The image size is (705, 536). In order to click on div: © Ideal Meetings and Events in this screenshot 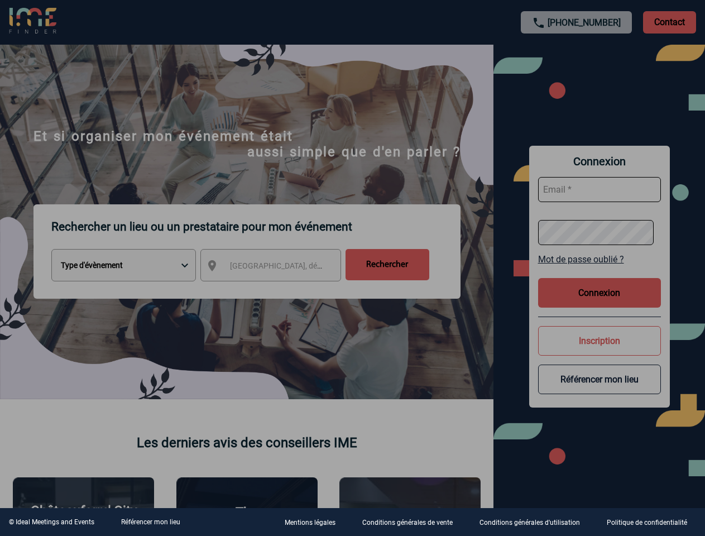, I will do `click(51, 522)`.